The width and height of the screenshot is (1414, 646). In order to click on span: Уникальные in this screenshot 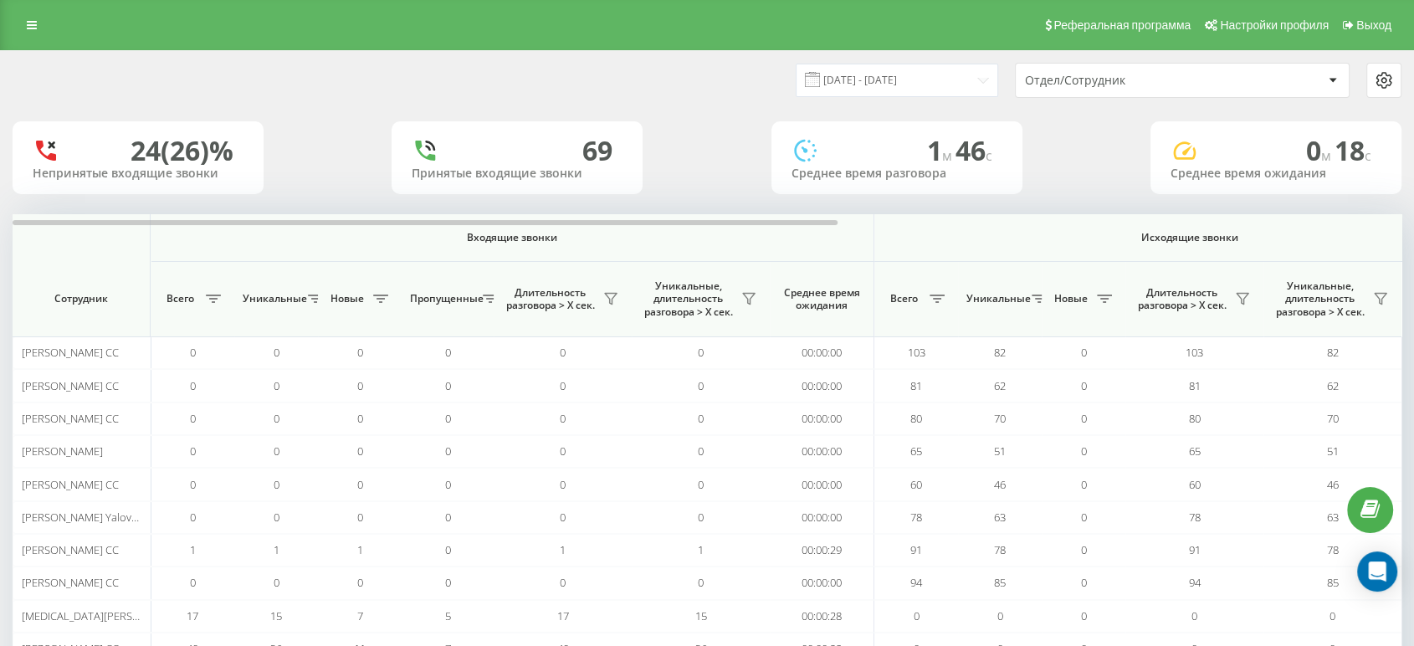, I will do `click(273, 299)`.